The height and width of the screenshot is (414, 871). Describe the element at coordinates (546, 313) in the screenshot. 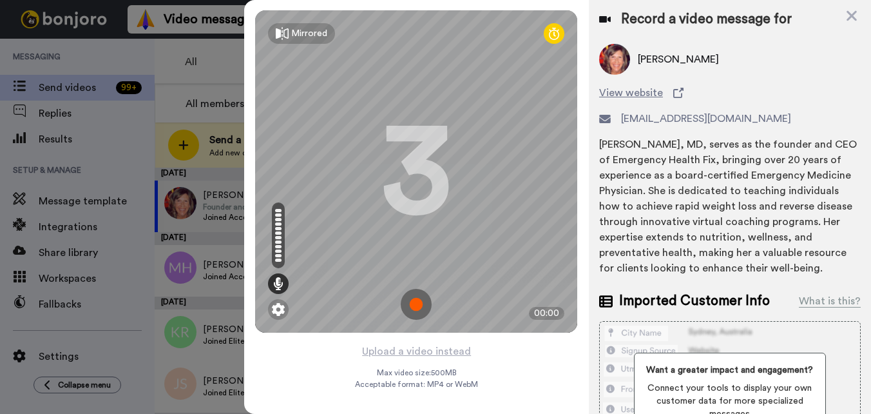

I see `div: 00:00` at that location.